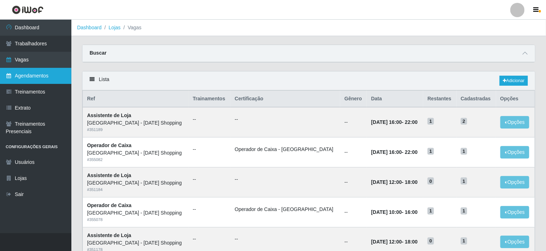 The height and width of the screenshot is (251, 546). Describe the element at coordinates (27, 10) in the screenshot. I see `img: CoreUI Logo` at that location.